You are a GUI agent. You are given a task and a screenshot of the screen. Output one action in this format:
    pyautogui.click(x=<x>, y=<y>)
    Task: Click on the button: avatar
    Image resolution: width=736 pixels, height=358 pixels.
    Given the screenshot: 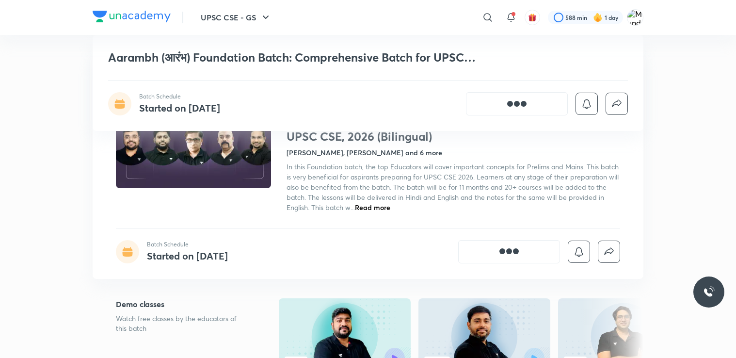 What is the action you would take?
    pyautogui.click(x=532, y=17)
    